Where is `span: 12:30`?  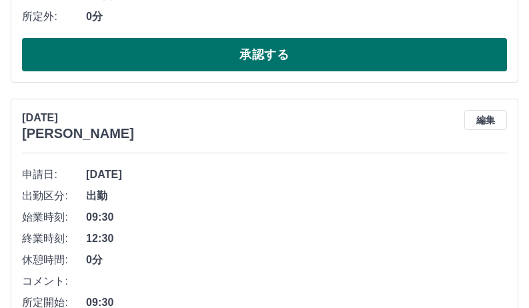
span: 12:30 is located at coordinates (296, 239).